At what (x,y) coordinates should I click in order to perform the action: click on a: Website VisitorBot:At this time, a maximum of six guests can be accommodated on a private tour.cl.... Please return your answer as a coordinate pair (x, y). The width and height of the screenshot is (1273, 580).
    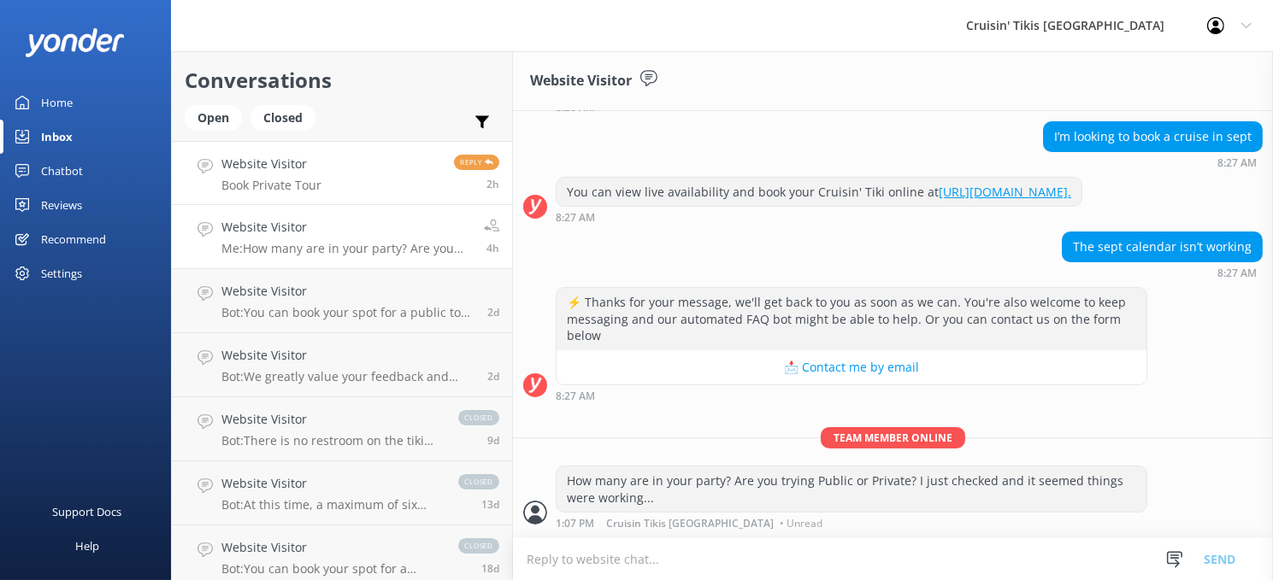
    Looking at the image, I should click on (342, 493).